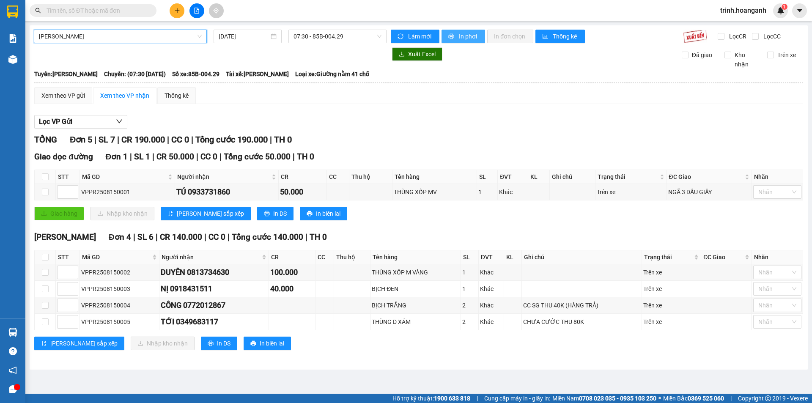 The height and width of the screenshot is (403, 812). I want to click on div: Xem theo VP gửi, so click(63, 96).